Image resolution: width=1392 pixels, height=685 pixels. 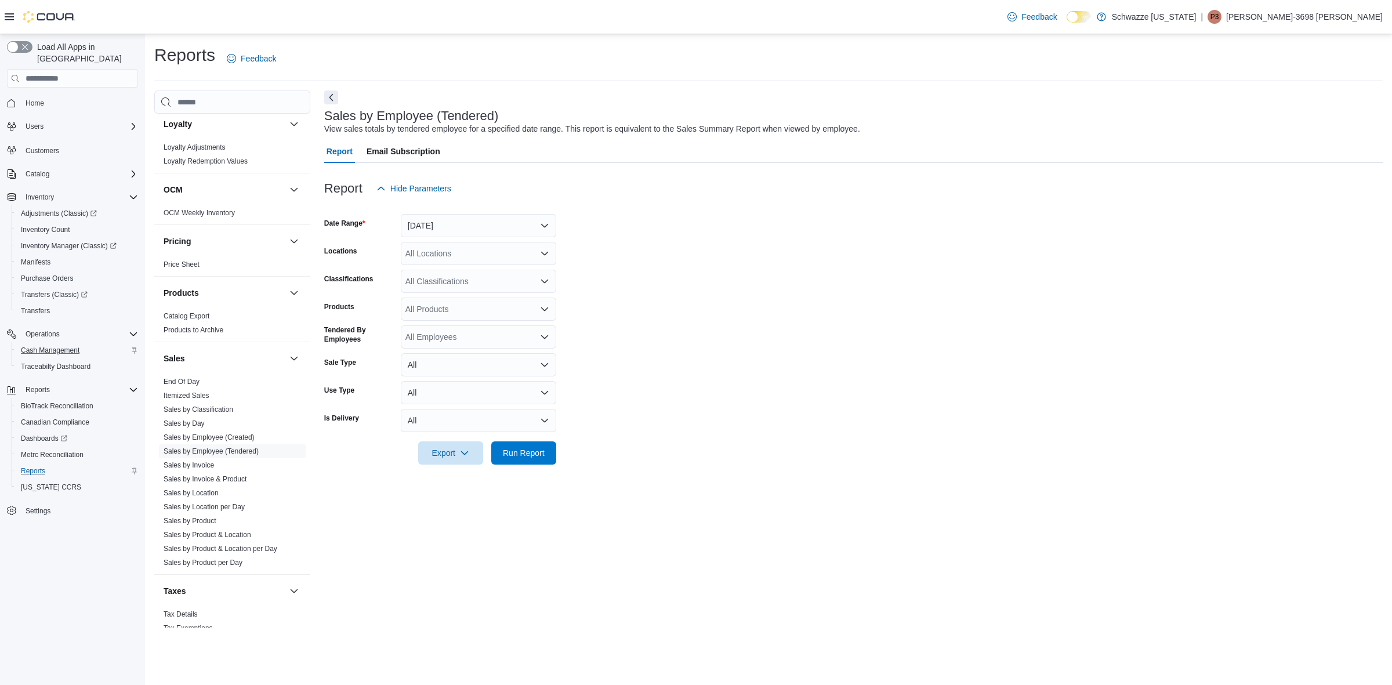 I want to click on button: Users, so click(x=72, y=126).